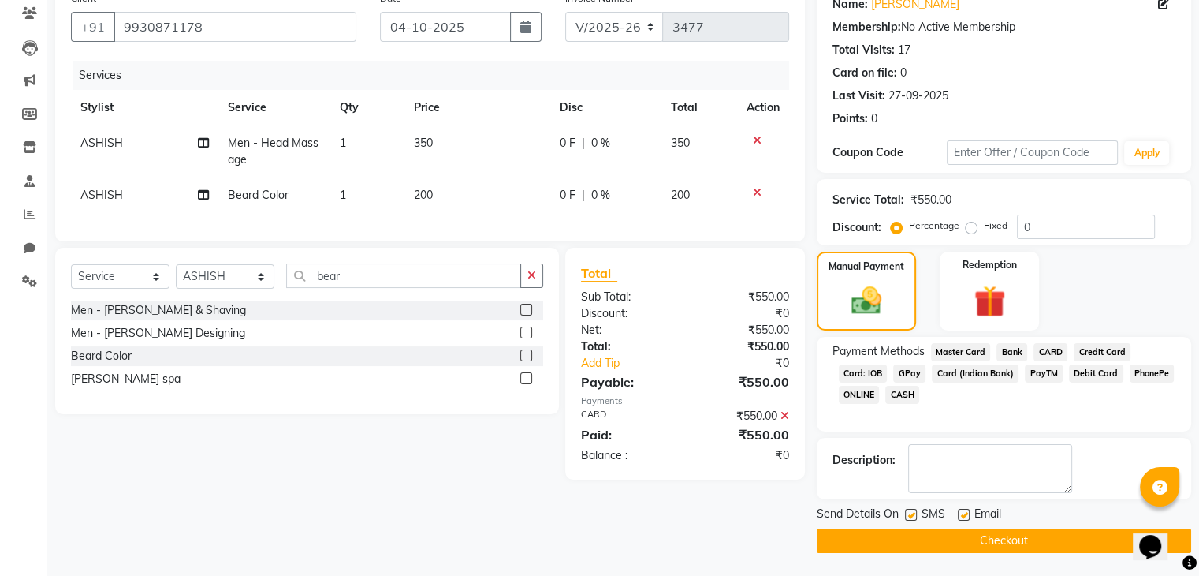  What do you see at coordinates (918, 95) in the screenshot?
I see `div: 27-09-2025` at bounding box center [918, 95].